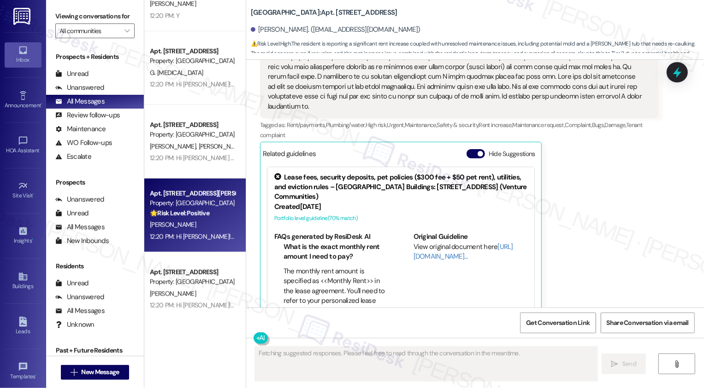 The image size is (704, 388). What do you see at coordinates (495, 125) in the screenshot?
I see `span: Rent increase ,` at bounding box center [495, 125].